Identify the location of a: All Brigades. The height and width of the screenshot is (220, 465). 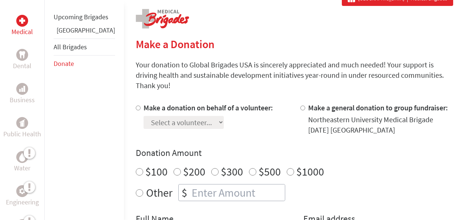
(70, 47).